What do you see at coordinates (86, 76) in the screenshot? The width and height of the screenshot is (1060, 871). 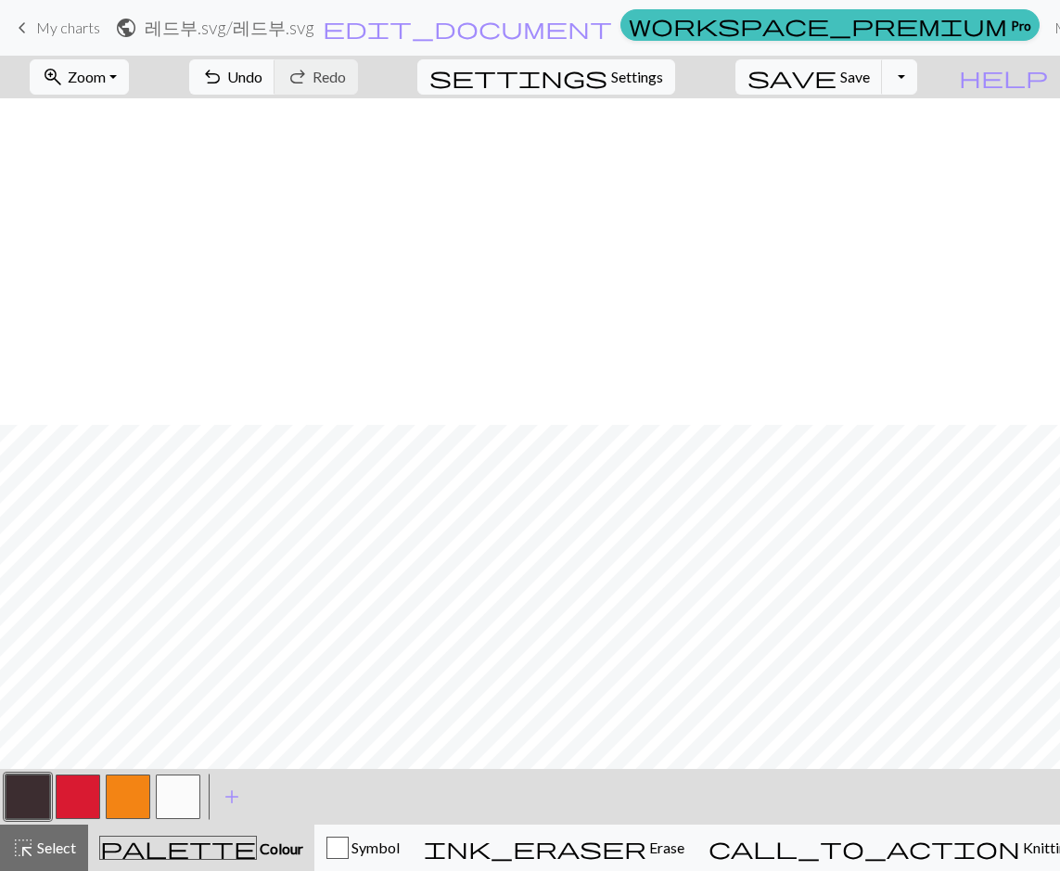 I see `span: Zoom` at bounding box center [86, 76].